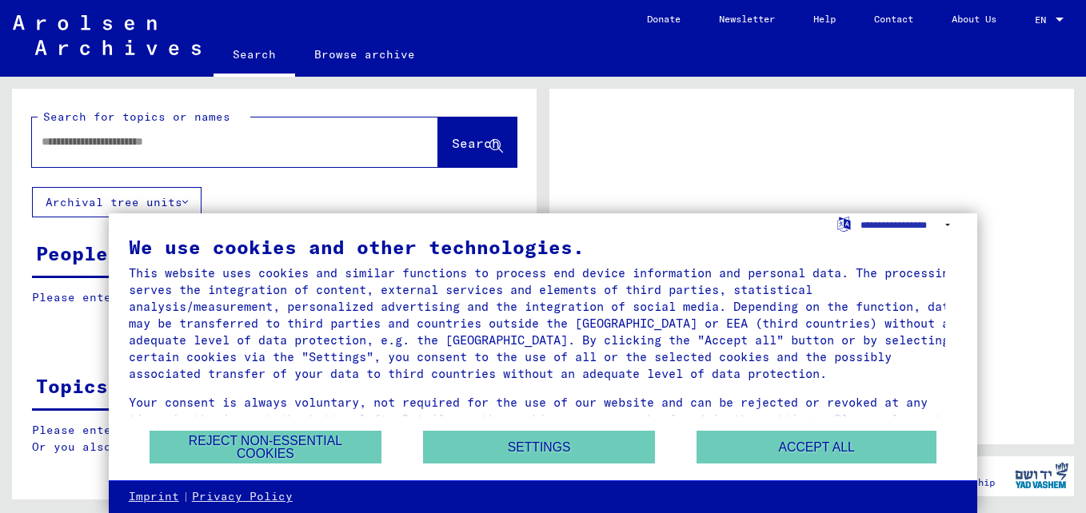 This screenshot has height=513, width=1086. What do you see at coordinates (106, 35) in the screenshot?
I see `img: Arolsen_neg.svg` at bounding box center [106, 35].